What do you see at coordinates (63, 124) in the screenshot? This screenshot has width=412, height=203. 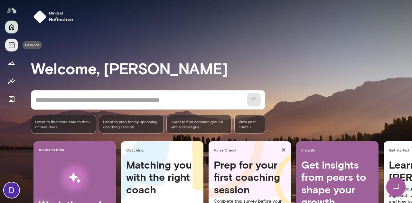 I see `div: I want to find more time to think of new ideas` at bounding box center [63, 124].